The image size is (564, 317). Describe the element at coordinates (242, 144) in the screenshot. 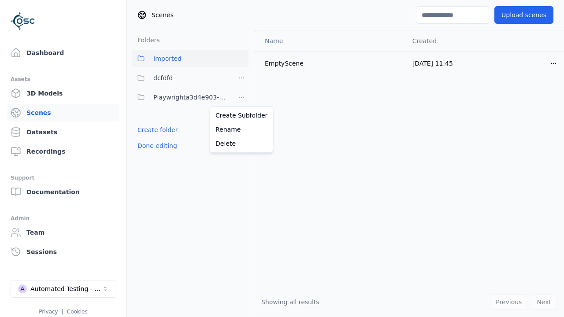

I see `div: Delete` at that location.